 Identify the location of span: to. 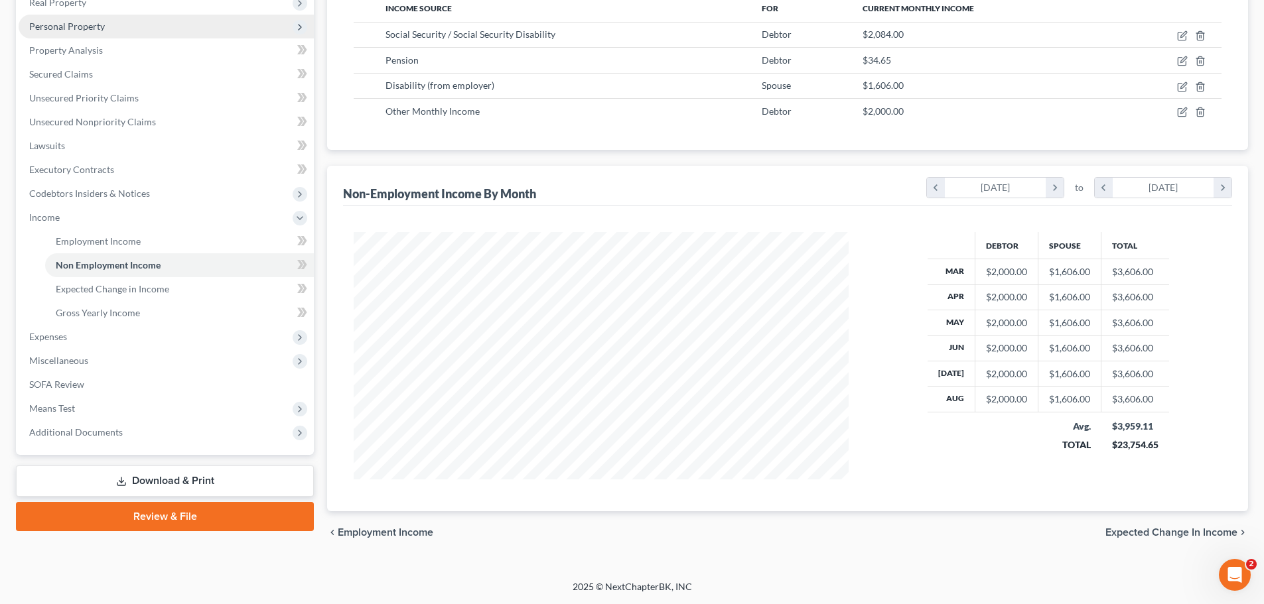
(1078, 188).